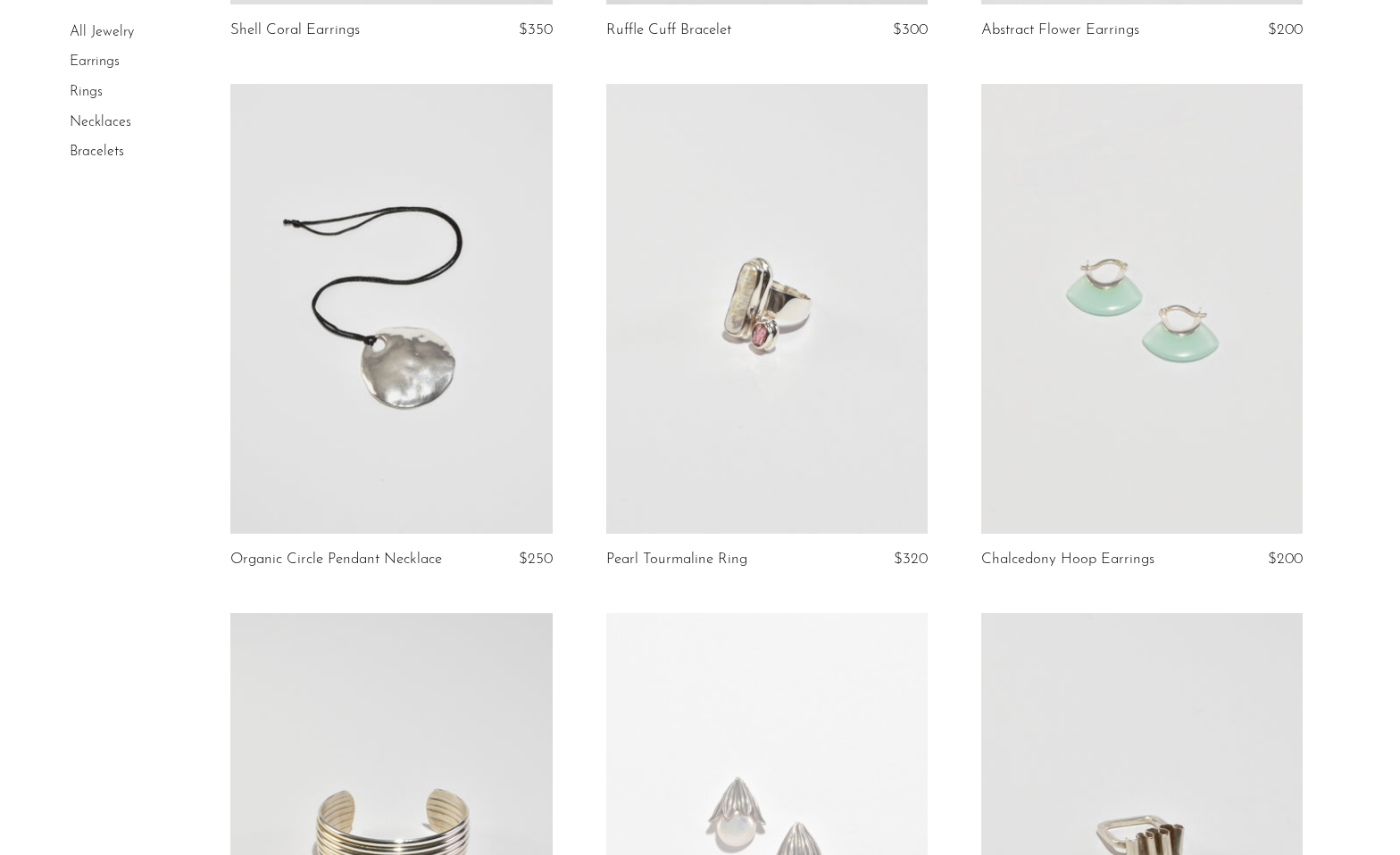  What do you see at coordinates (100, 123) in the screenshot?
I see `a: Necklaces` at bounding box center [100, 123].